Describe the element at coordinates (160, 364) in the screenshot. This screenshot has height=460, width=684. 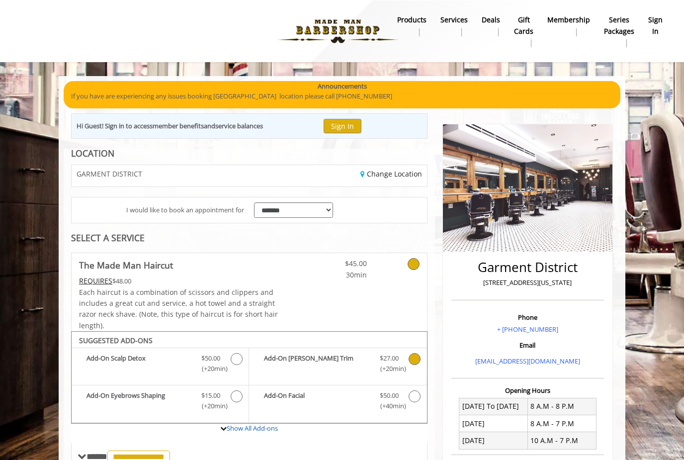
I see `label: Add-On Scalp Detox` at that location.